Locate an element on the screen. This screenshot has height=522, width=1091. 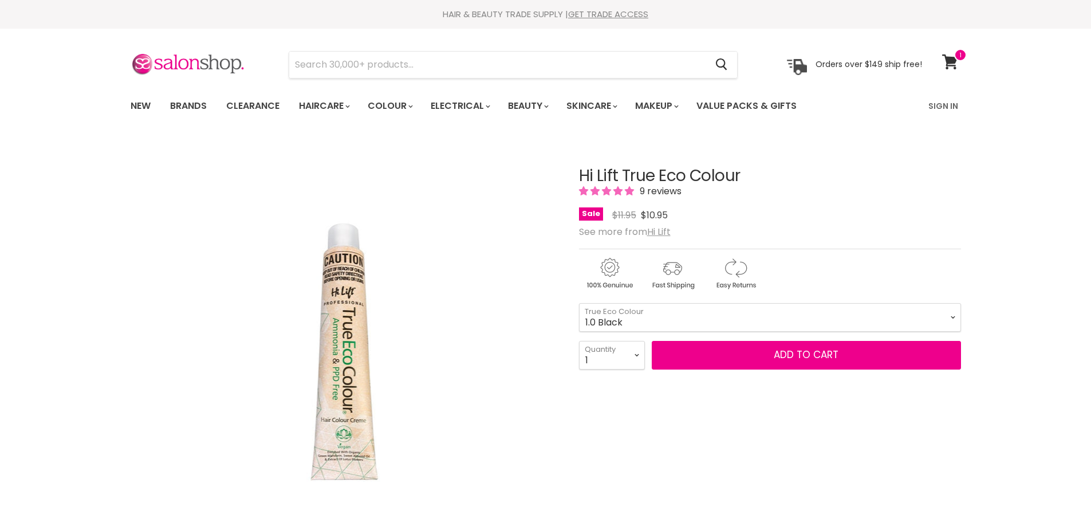
img: returns.gif is located at coordinates (735, 273).